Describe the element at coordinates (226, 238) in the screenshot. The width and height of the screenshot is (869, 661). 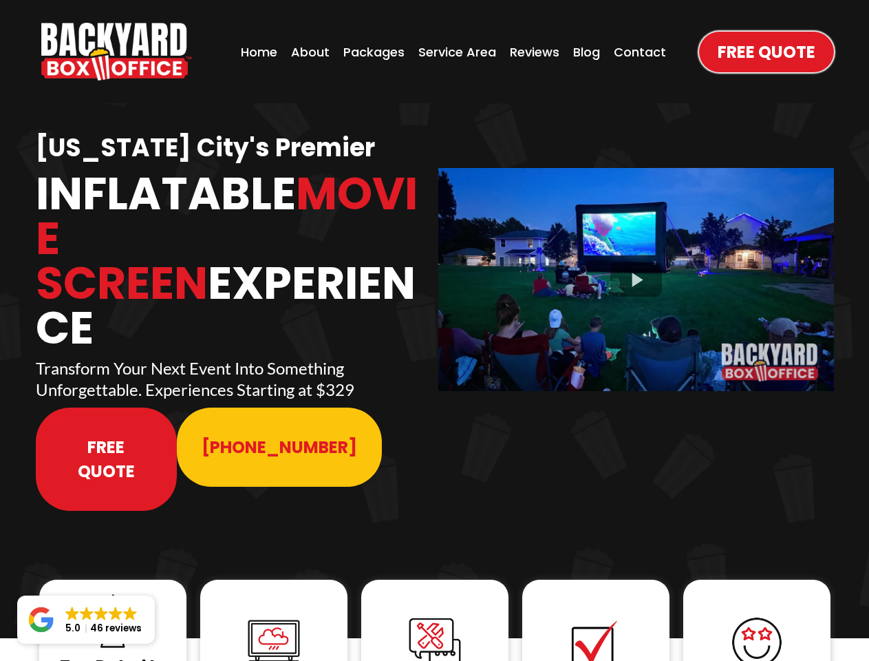
I see `span: Movie Screen` at that location.